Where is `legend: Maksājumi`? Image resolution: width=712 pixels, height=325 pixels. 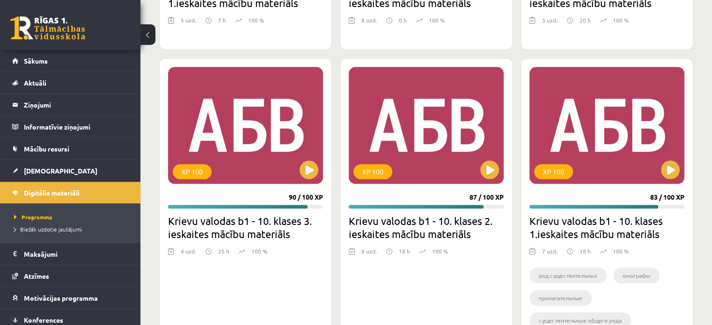 legend: Maksājumi is located at coordinates (76, 254).